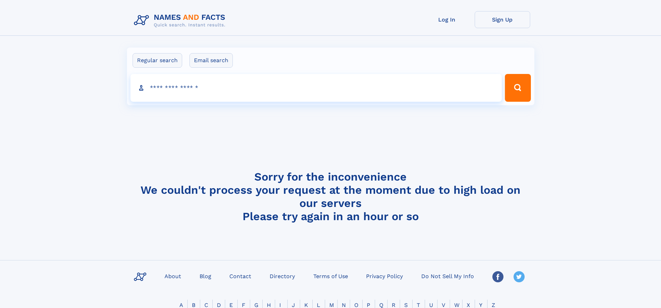 The width and height of the screenshot is (661, 308). Describe the element at coordinates (282, 276) in the screenshot. I see `a: Directory` at that location.